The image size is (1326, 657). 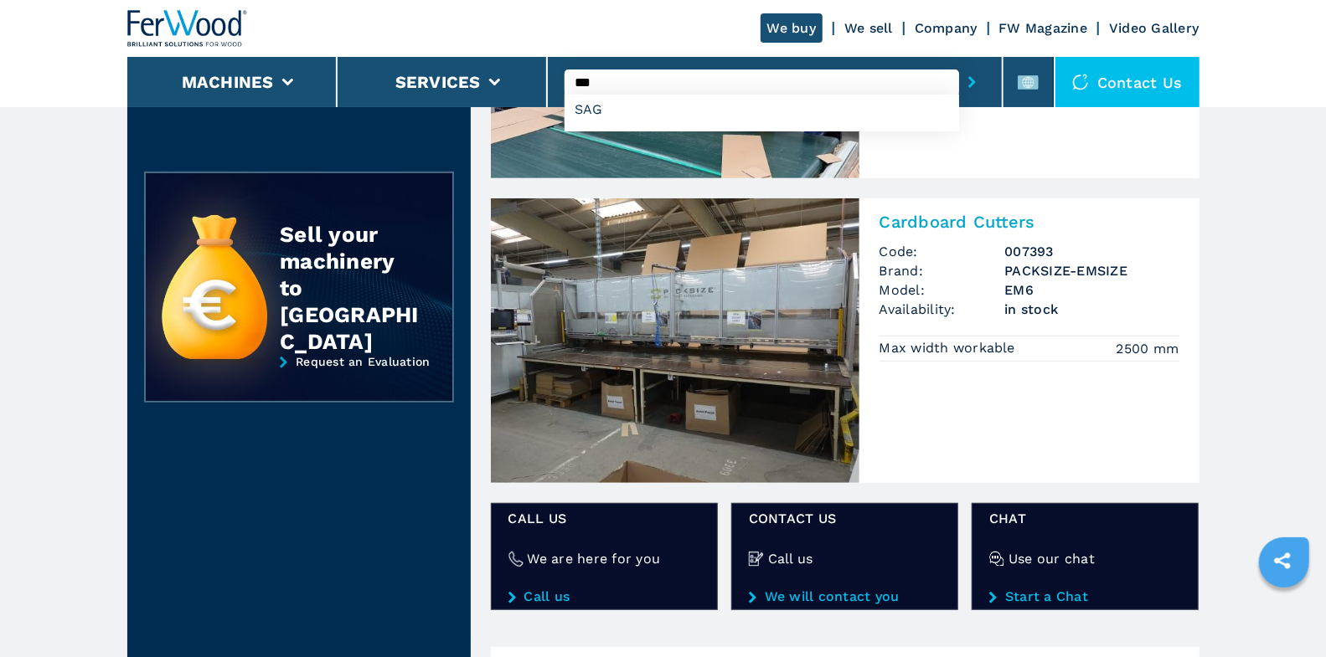 I want to click on span: in stock, so click(x=1092, y=309).